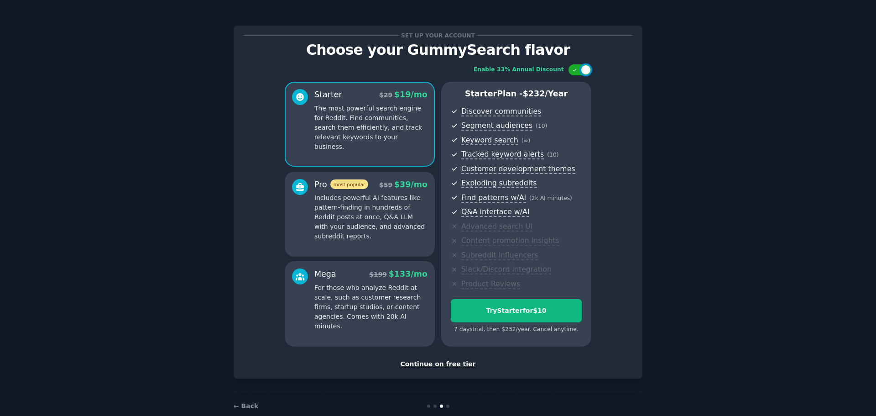 The image size is (876, 416). What do you see at coordinates (507, 269) in the screenshot?
I see `span: Slack/Discord integration` at bounding box center [507, 269].